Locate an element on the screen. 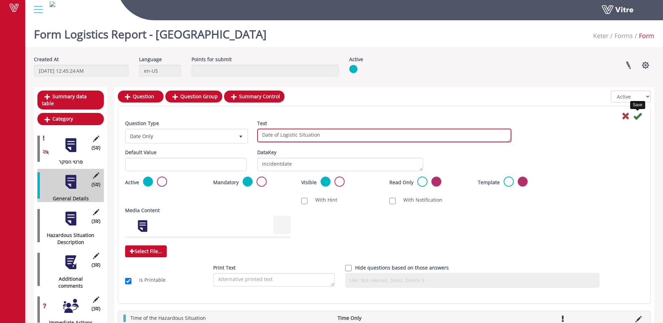 The image size is (663, 323). div: Additional comments is located at coordinates (68, 282).